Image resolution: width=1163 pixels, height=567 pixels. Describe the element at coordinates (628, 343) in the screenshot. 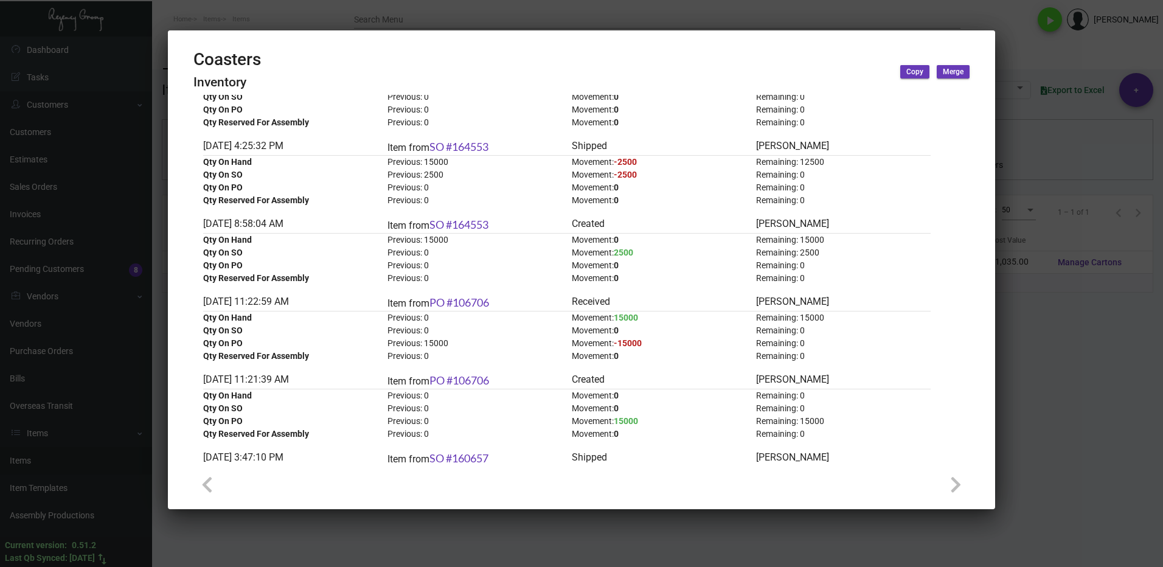

I see `span: -15000` at that location.